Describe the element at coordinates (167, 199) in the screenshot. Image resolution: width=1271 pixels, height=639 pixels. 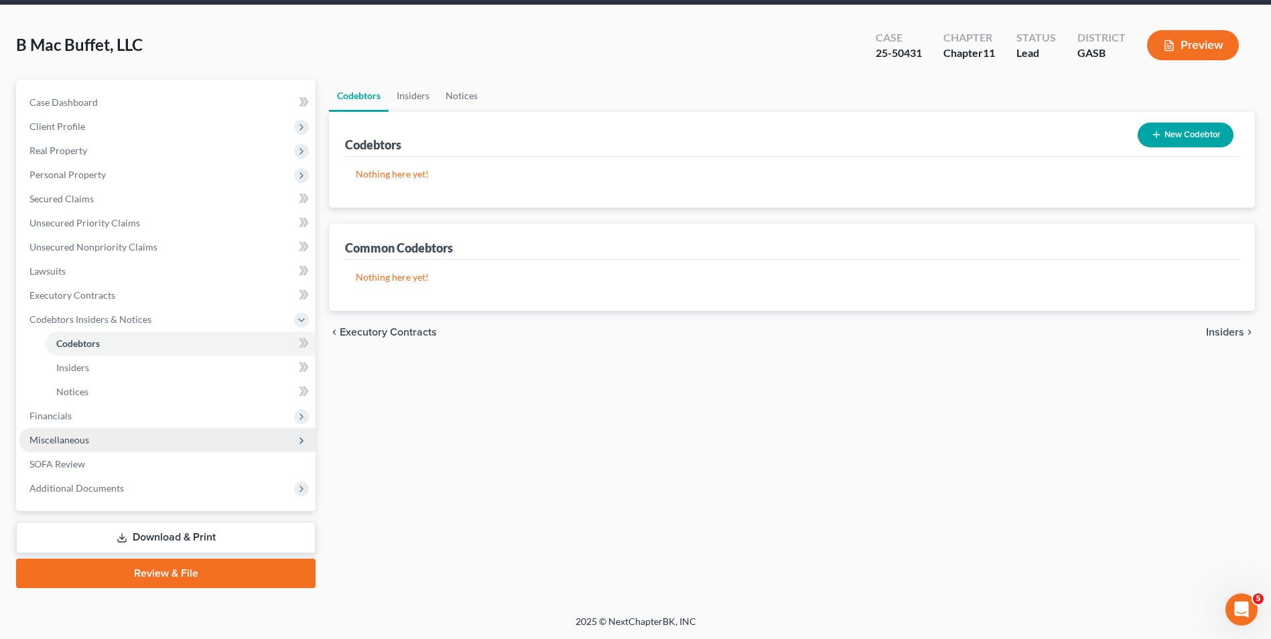
I see `a: Secured Claims` at that location.